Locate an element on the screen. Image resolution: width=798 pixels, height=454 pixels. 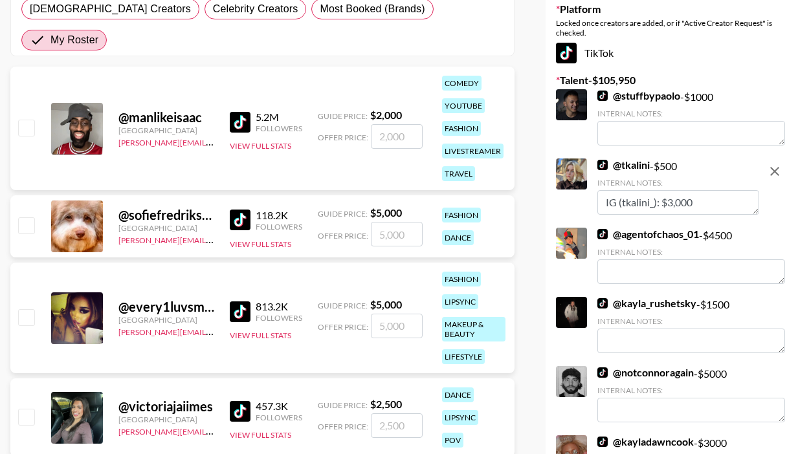
div: @ sofiefredriksson is located at coordinates (166, 215).